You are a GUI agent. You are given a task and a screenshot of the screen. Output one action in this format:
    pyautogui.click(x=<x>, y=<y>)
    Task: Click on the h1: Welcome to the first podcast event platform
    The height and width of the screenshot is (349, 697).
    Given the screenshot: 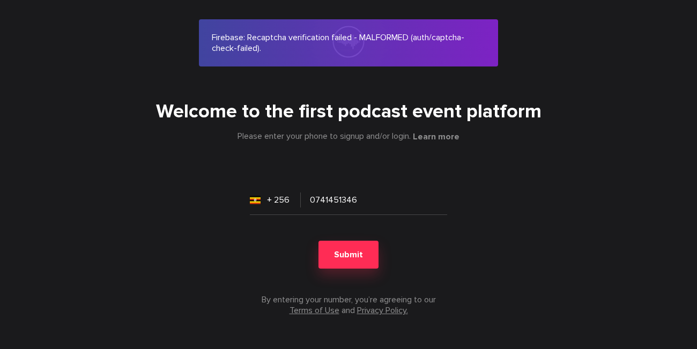 What is the action you would take?
    pyautogui.click(x=348, y=111)
    